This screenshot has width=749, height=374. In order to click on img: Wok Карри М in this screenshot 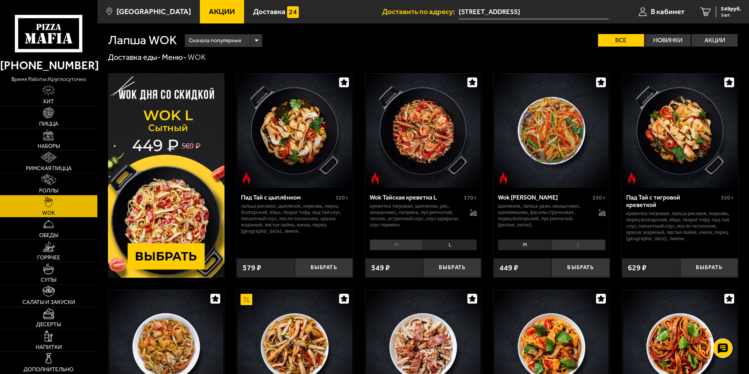, I will do `click(552, 131)`.